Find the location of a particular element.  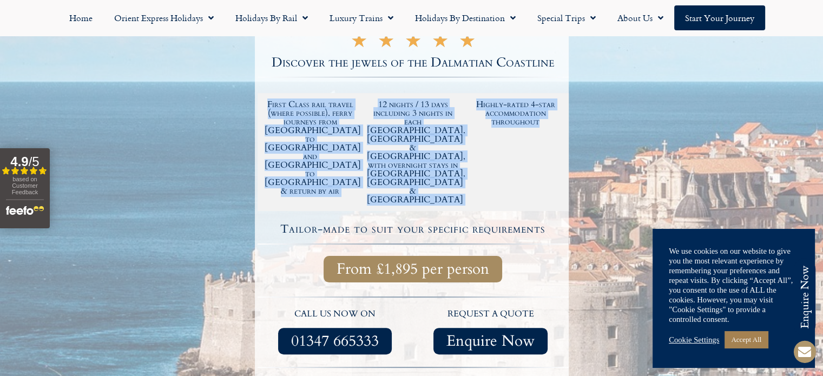

a: About Us is located at coordinates (640, 18).